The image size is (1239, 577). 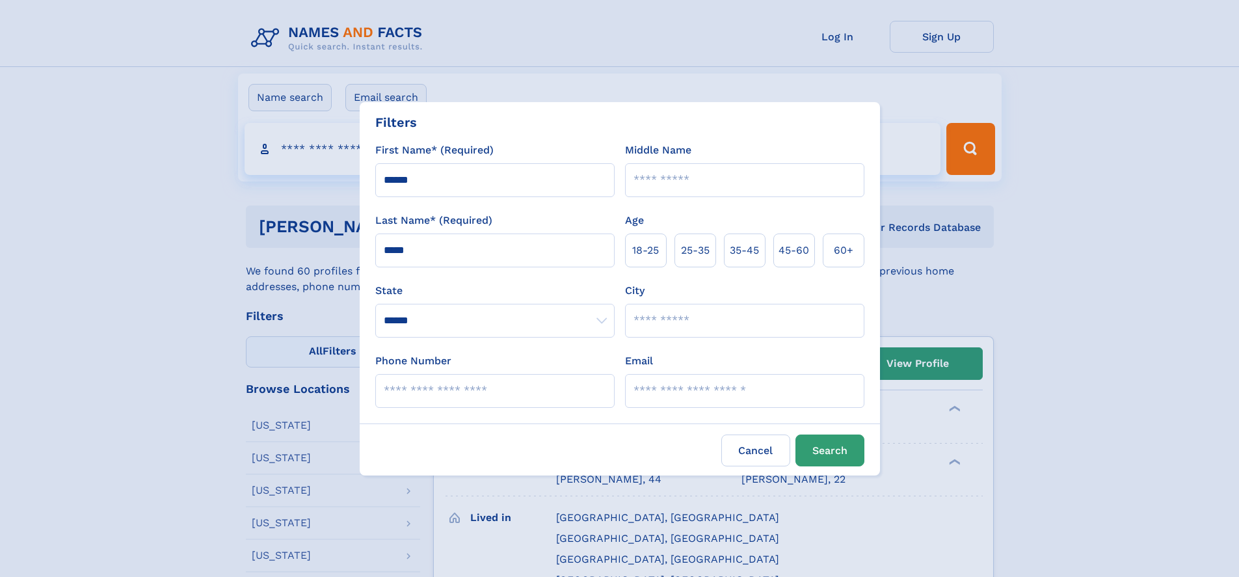 What do you see at coordinates (396, 122) in the screenshot?
I see `div: Filters` at bounding box center [396, 122].